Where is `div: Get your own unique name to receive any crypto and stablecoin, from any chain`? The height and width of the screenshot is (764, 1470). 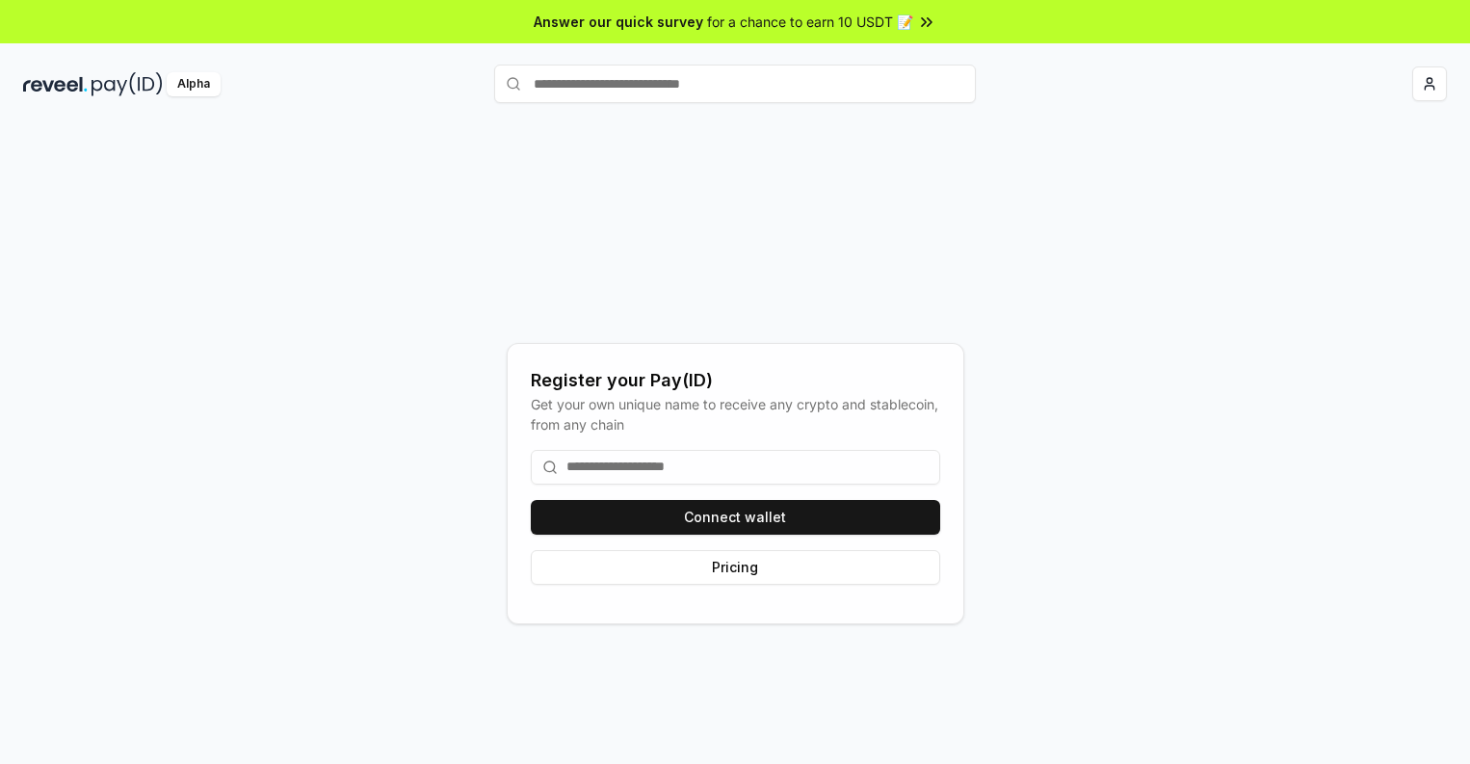 div: Get your own unique name to receive any crypto and stablecoin, from any chain is located at coordinates (735, 414).